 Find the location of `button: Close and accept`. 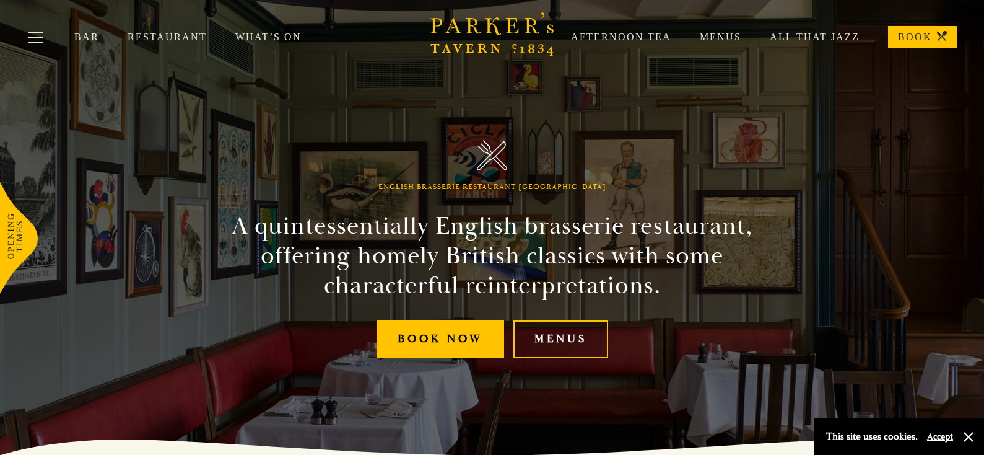

button: Close and accept is located at coordinates (969, 437).